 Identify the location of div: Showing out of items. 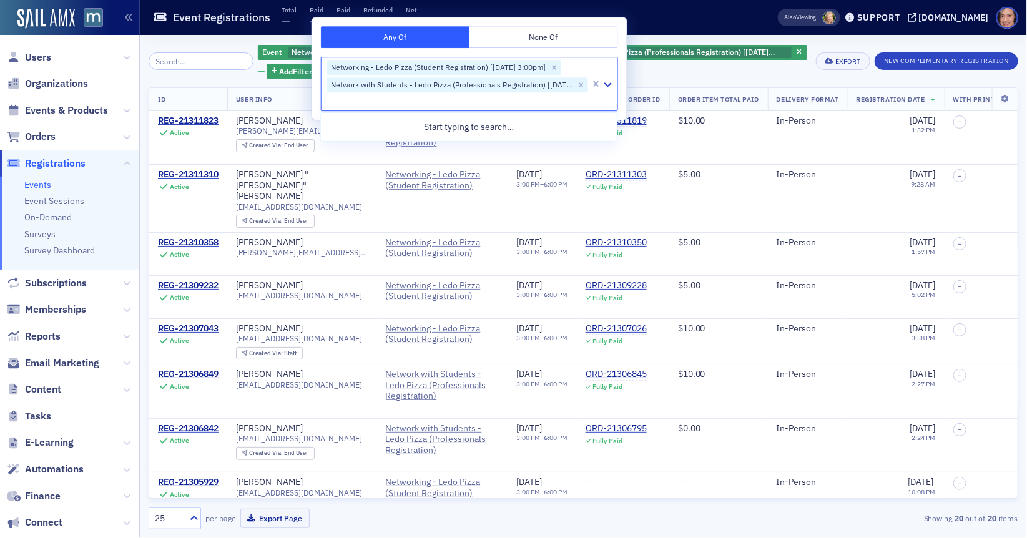
(878, 518).